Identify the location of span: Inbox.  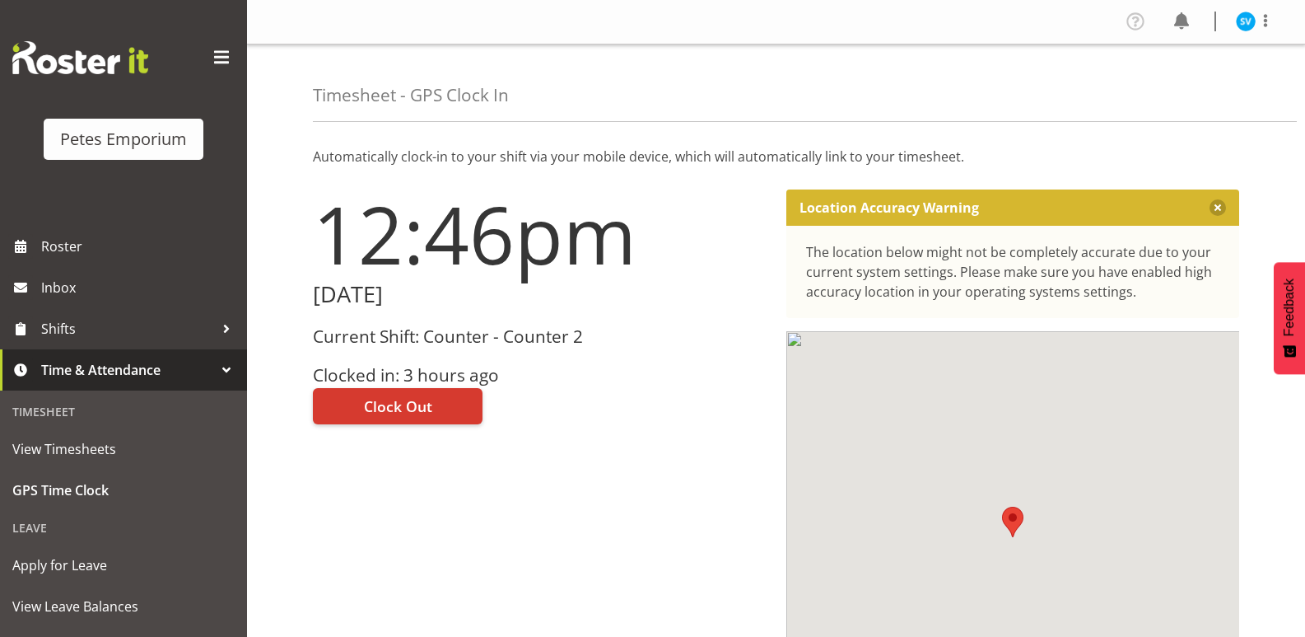
(140, 287).